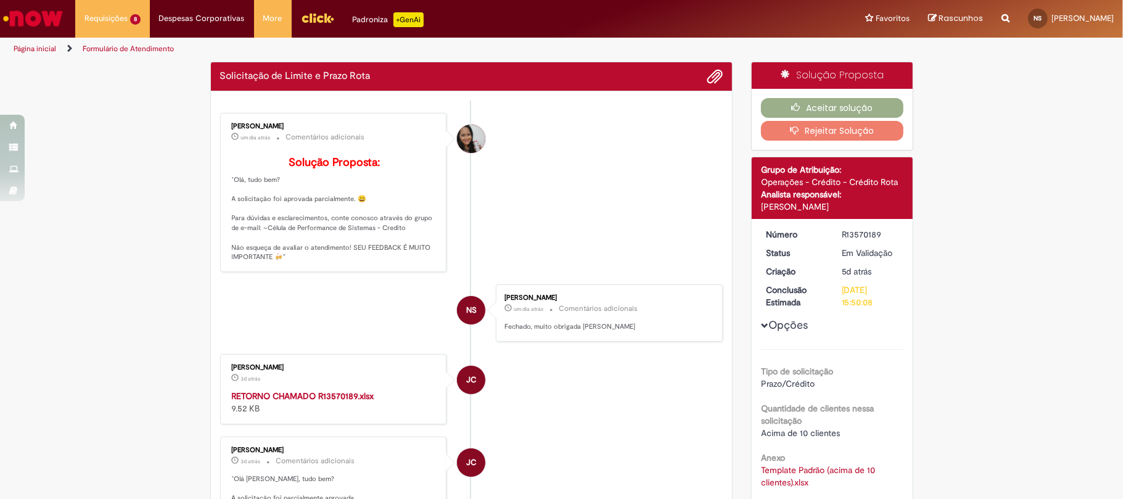 The width and height of the screenshot is (1123, 499). Describe the element at coordinates (303, 396) in the screenshot. I see `a: RETORNO CHAMADO R13570189.xlsx` at that location.